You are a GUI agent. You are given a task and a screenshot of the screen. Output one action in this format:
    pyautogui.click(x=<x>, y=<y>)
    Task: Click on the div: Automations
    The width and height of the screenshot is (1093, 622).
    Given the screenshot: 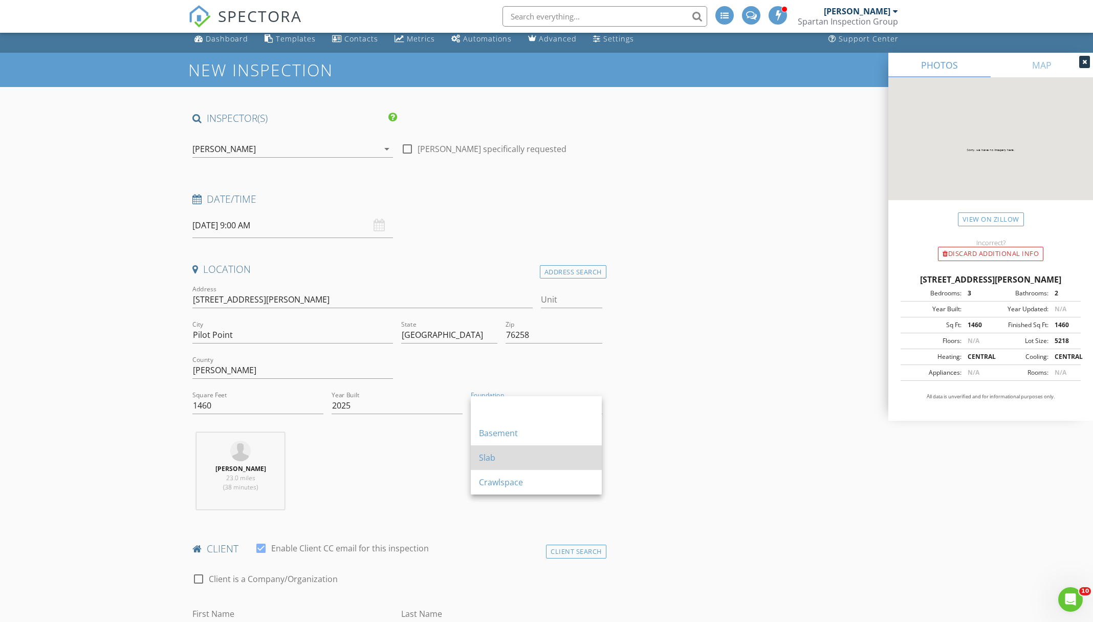 What is the action you would take?
    pyautogui.click(x=487, y=38)
    